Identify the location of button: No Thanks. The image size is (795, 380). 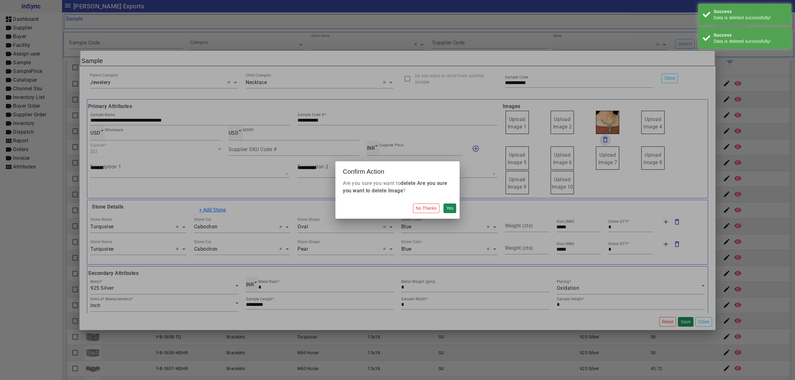
(426, 208).